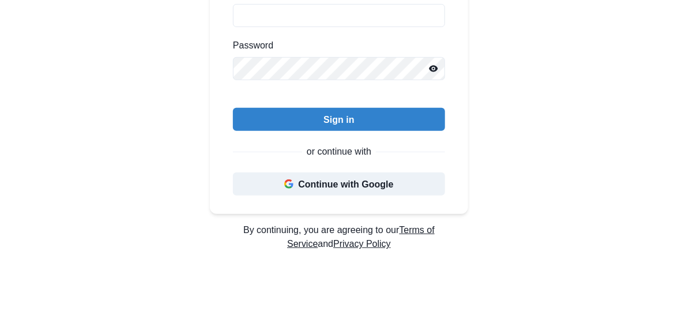  Describe the element at coordinates (362, 243) in the screenshot. I see `a: Privacy Policy` at that location.